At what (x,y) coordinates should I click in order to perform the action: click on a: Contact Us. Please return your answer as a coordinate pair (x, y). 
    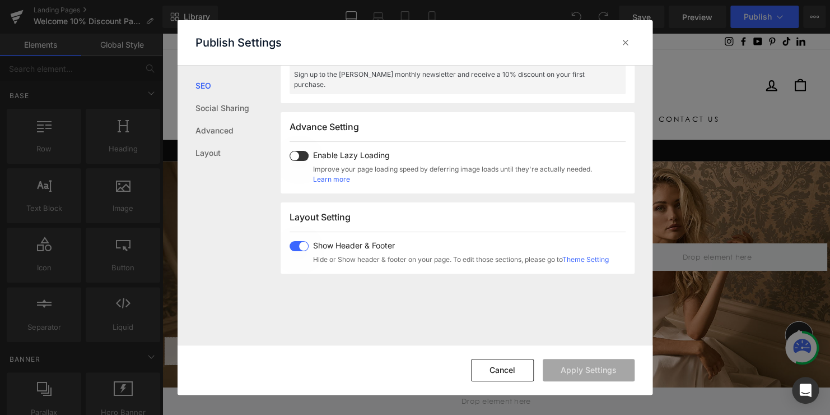
    Looking at the image, I should click on (534, 86).